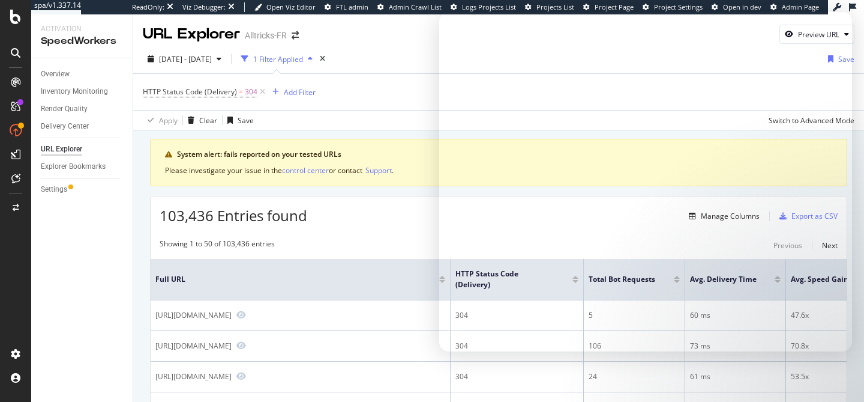  What do you see at coordinates (379, 170) in the screenshot?
I see `div: Support` at bounding box center [379, 170].